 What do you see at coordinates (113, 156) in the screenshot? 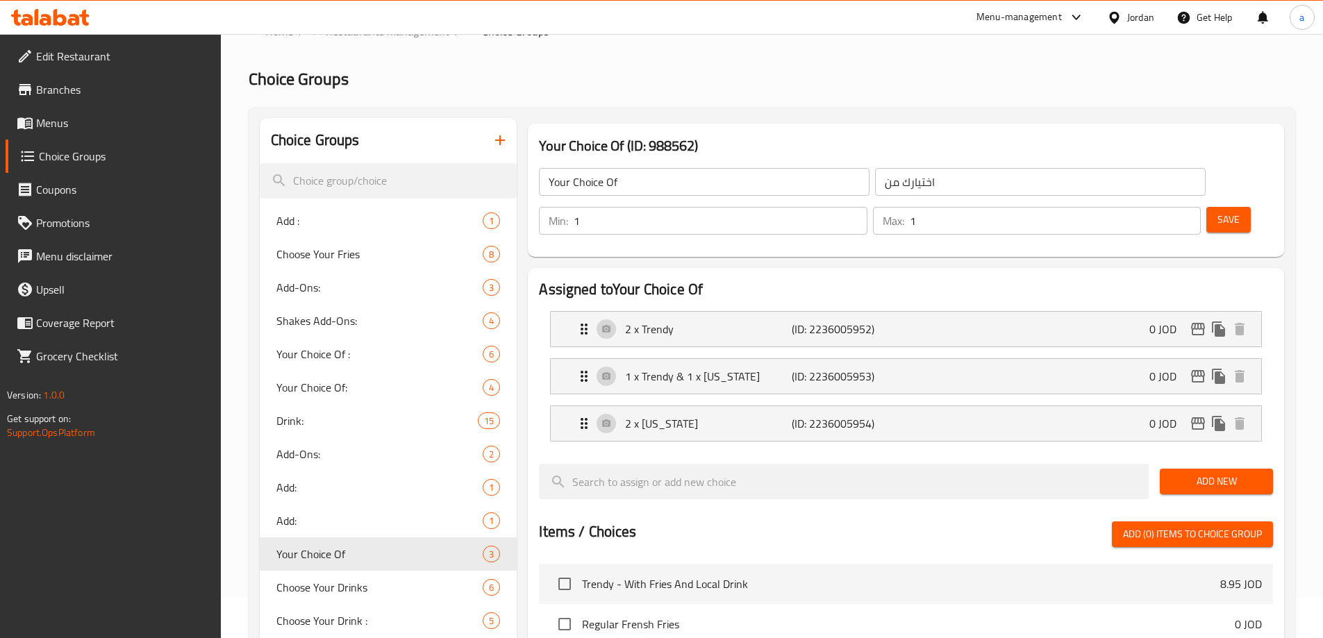
I see `a: Choice Groups` at bounding box center [113, 156].